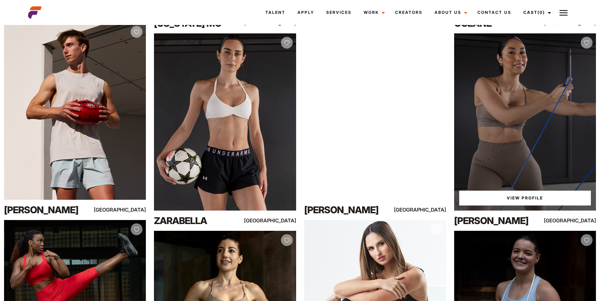 The image size is (600, 301). What do you see at coordinates (541, 12) in the screenshot?
I see `span: (0)` at bounding box center [541, 12].